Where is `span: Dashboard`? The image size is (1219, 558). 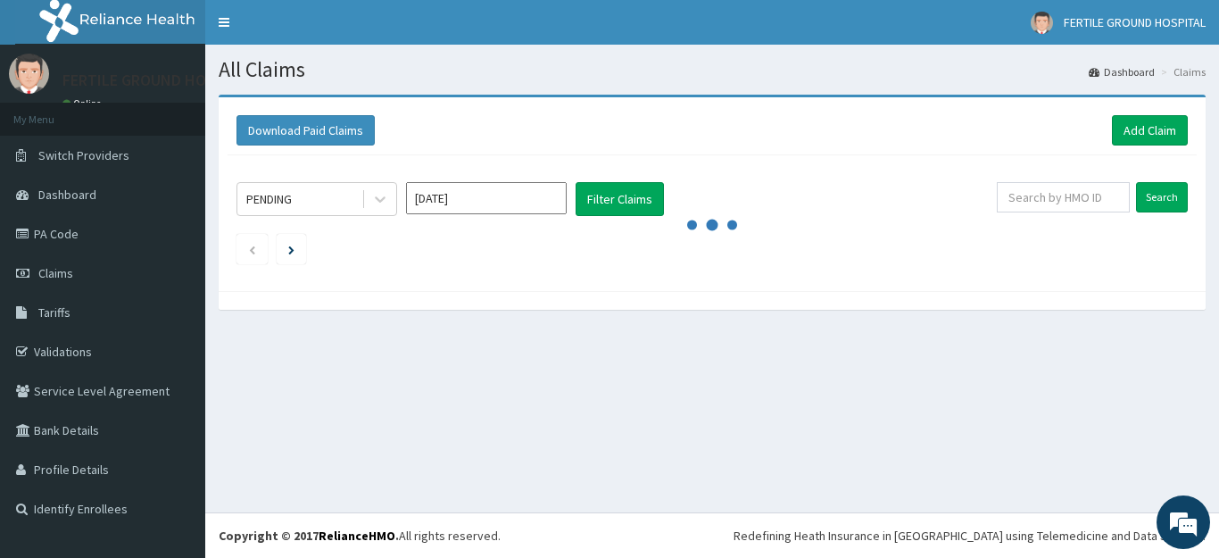 span: Dashboard is located at coordinates (67, 195).